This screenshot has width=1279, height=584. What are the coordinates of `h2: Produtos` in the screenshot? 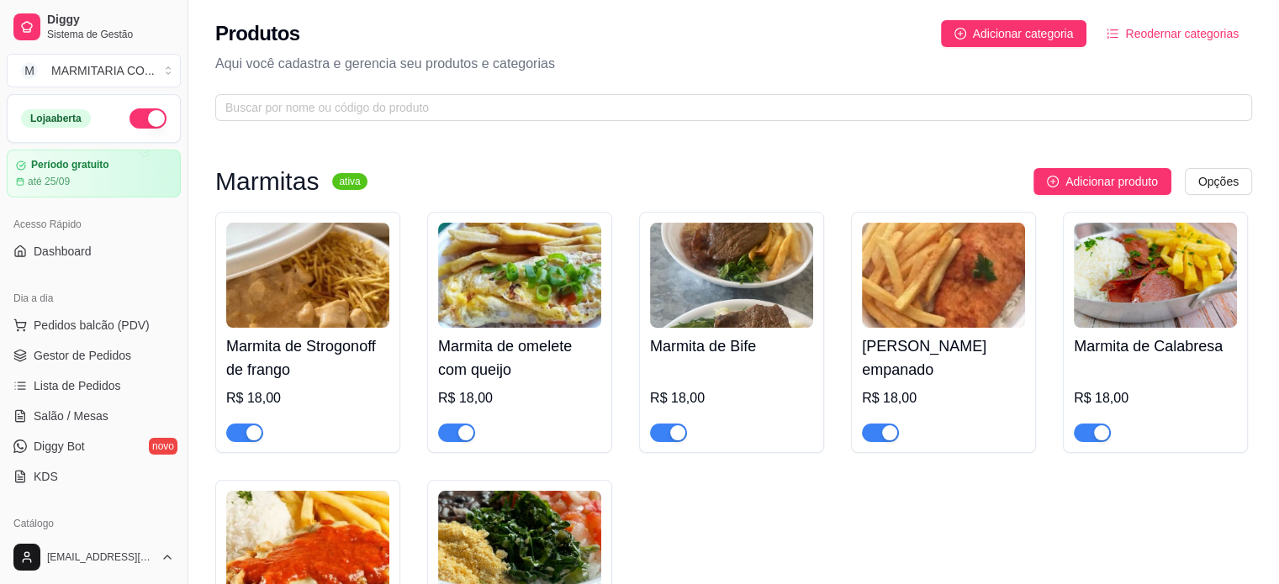 It's located at (257, 34).